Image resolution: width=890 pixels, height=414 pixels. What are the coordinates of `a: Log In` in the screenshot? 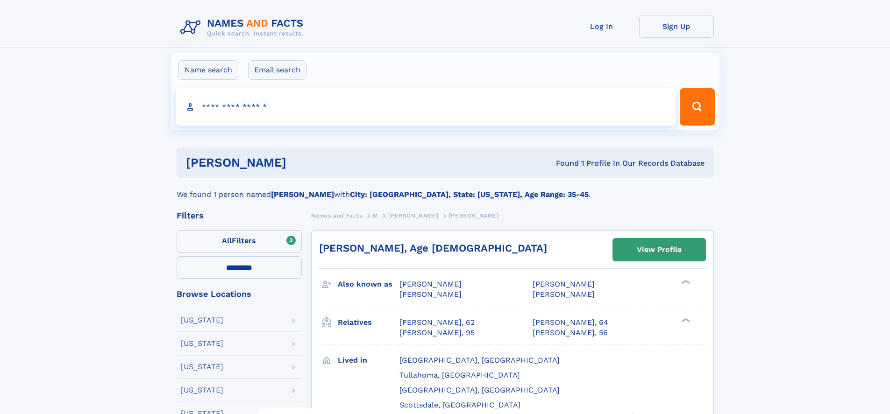 It's located at (602, 26).